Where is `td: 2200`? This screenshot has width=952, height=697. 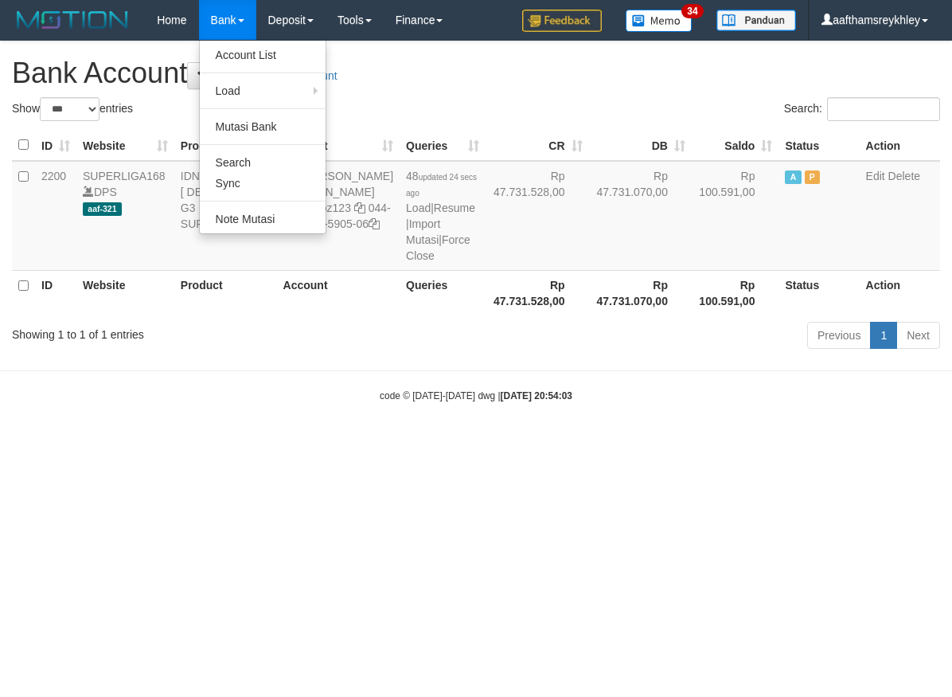
td: 2200 is located at coordinates (56, 216).